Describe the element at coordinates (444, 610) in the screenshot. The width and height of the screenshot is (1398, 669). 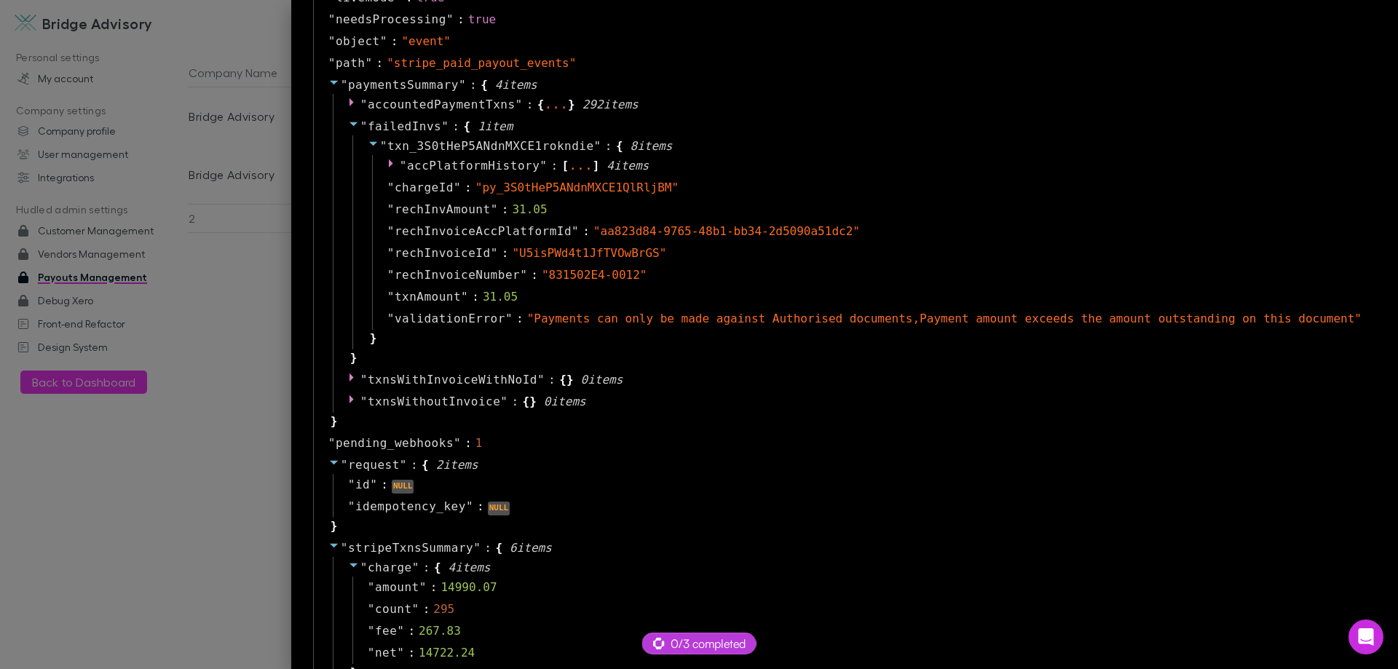
I see `div: 295` at that location.